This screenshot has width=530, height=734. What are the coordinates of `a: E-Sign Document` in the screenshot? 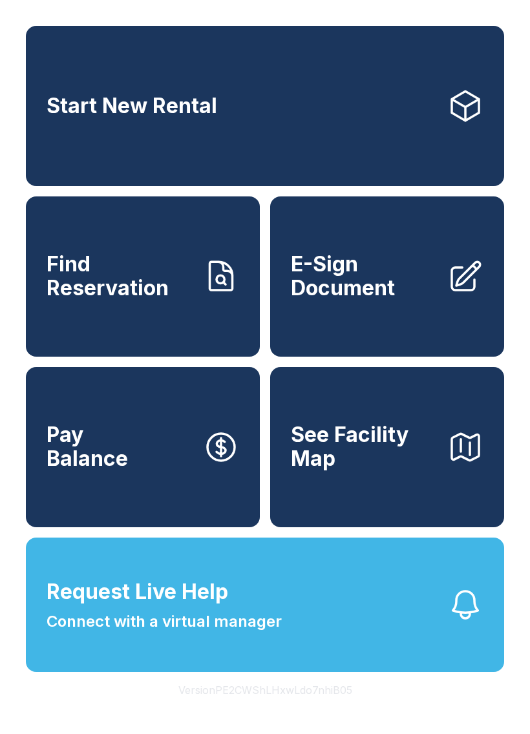 It's located at (387, 276).